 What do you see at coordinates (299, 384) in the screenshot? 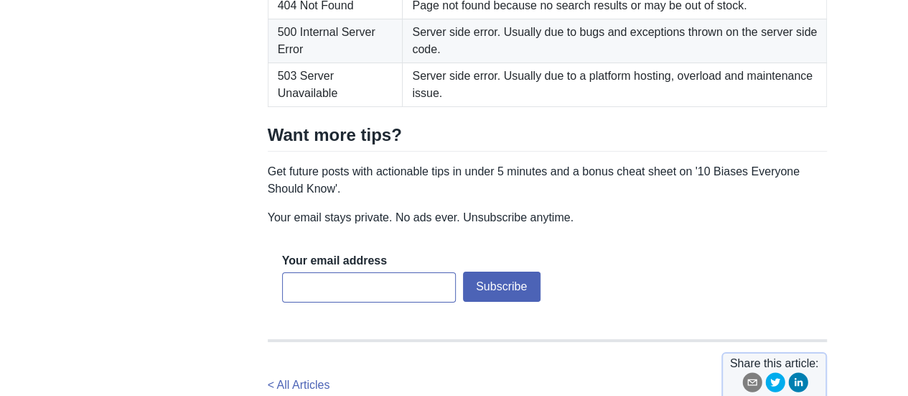
I see `a: < All Articles` at bounding box center [299, 384].